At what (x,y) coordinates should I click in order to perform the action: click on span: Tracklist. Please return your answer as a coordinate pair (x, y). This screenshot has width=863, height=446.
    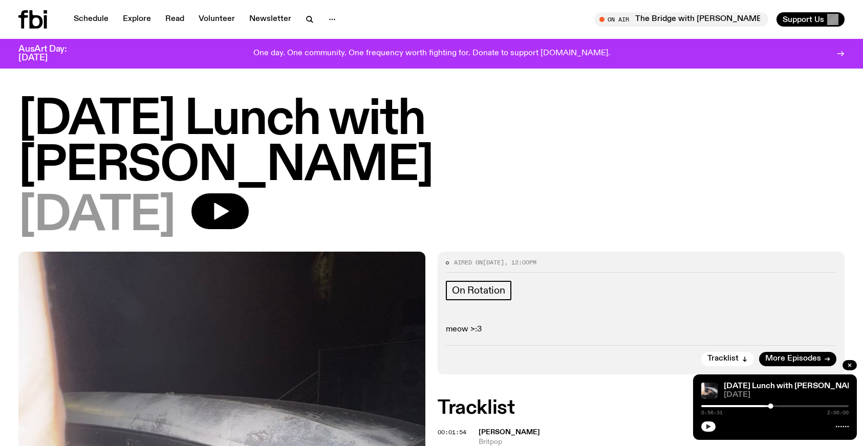
    Looking at the image, I should click on (723, 359).